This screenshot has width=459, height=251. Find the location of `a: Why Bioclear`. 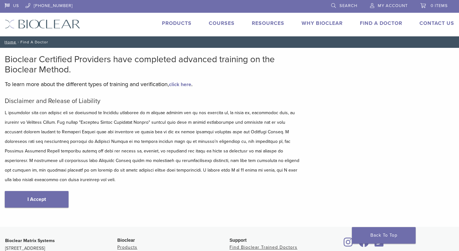

a: Why Bioclear is located at coordinates (322, 23).